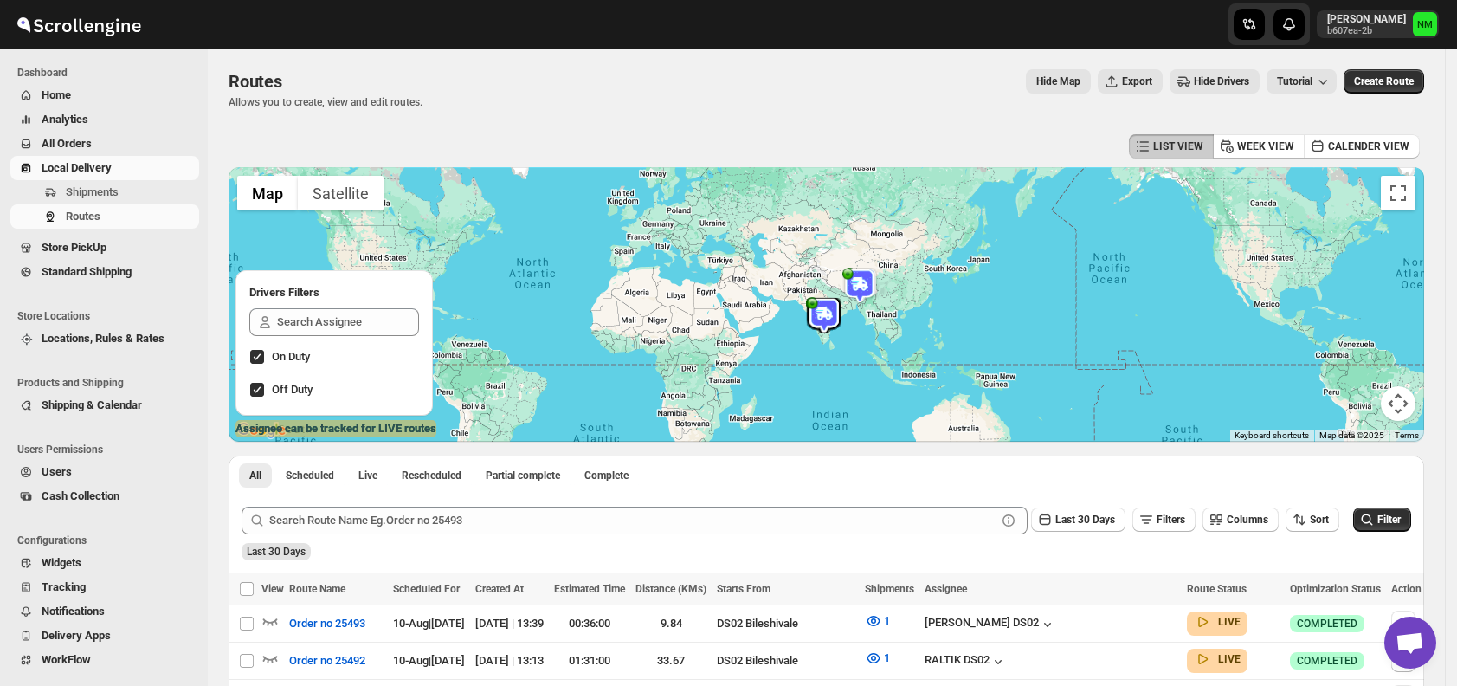  I want to click on div: 00:36:00, so click(590, 623).